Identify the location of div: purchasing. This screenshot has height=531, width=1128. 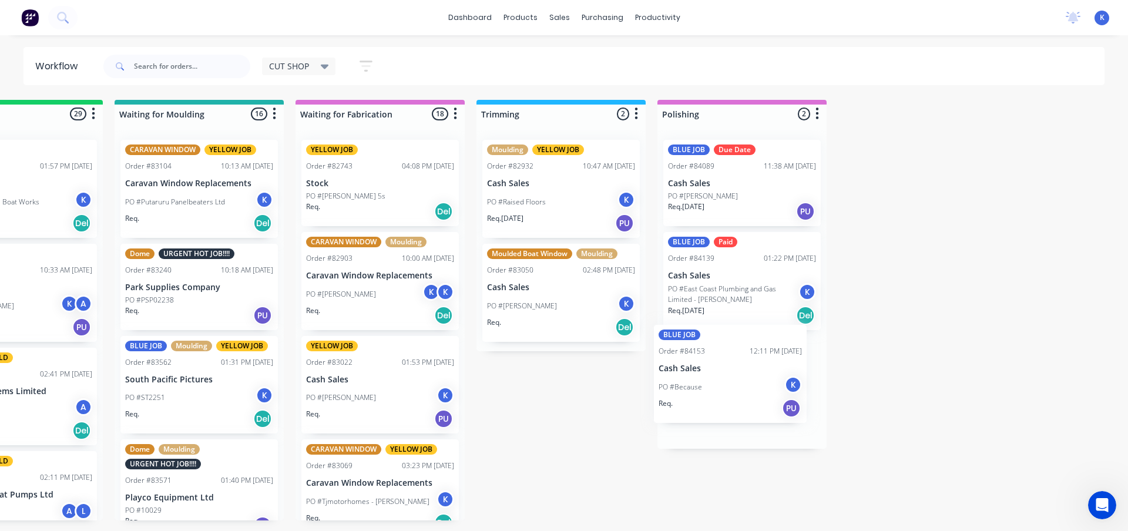
(602, 18).